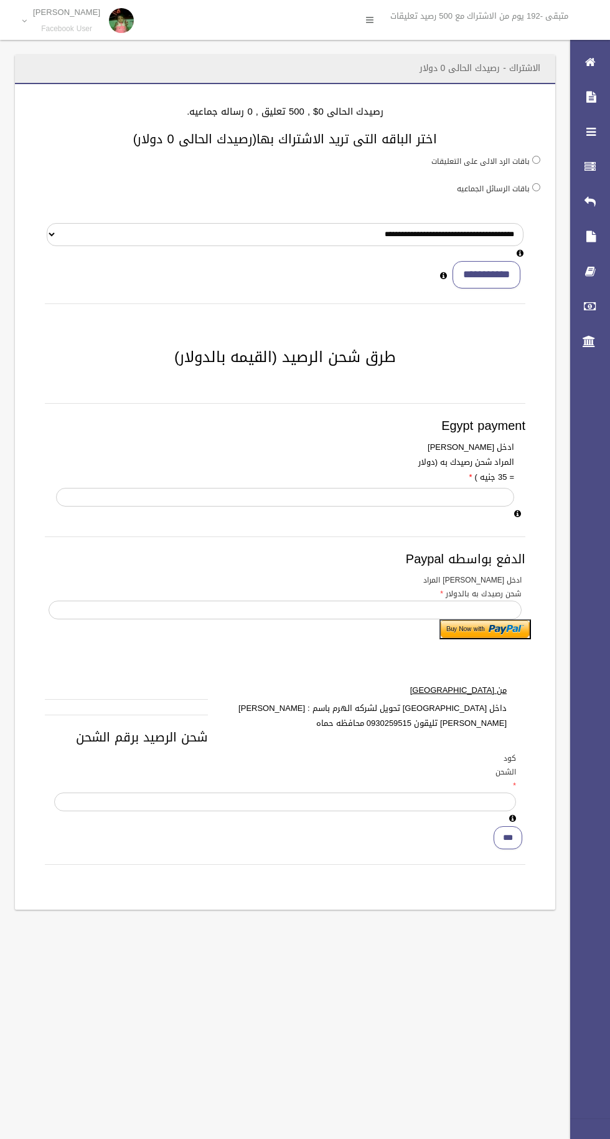  I want to click on h3: Egypt payment, so click(285, 425).